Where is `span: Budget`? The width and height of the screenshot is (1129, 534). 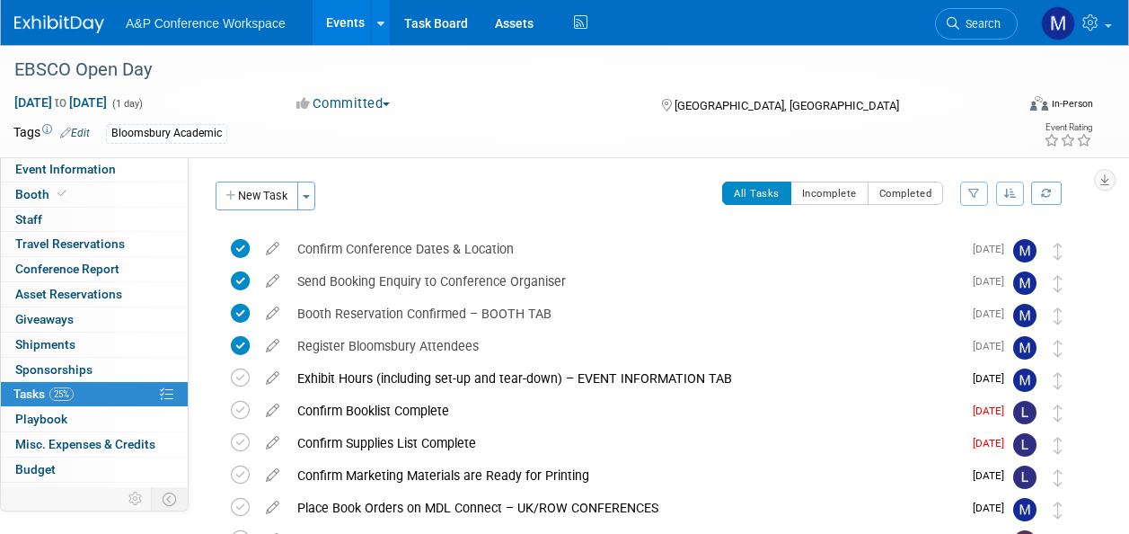 span: Budget is located at coordinates (35, 469).